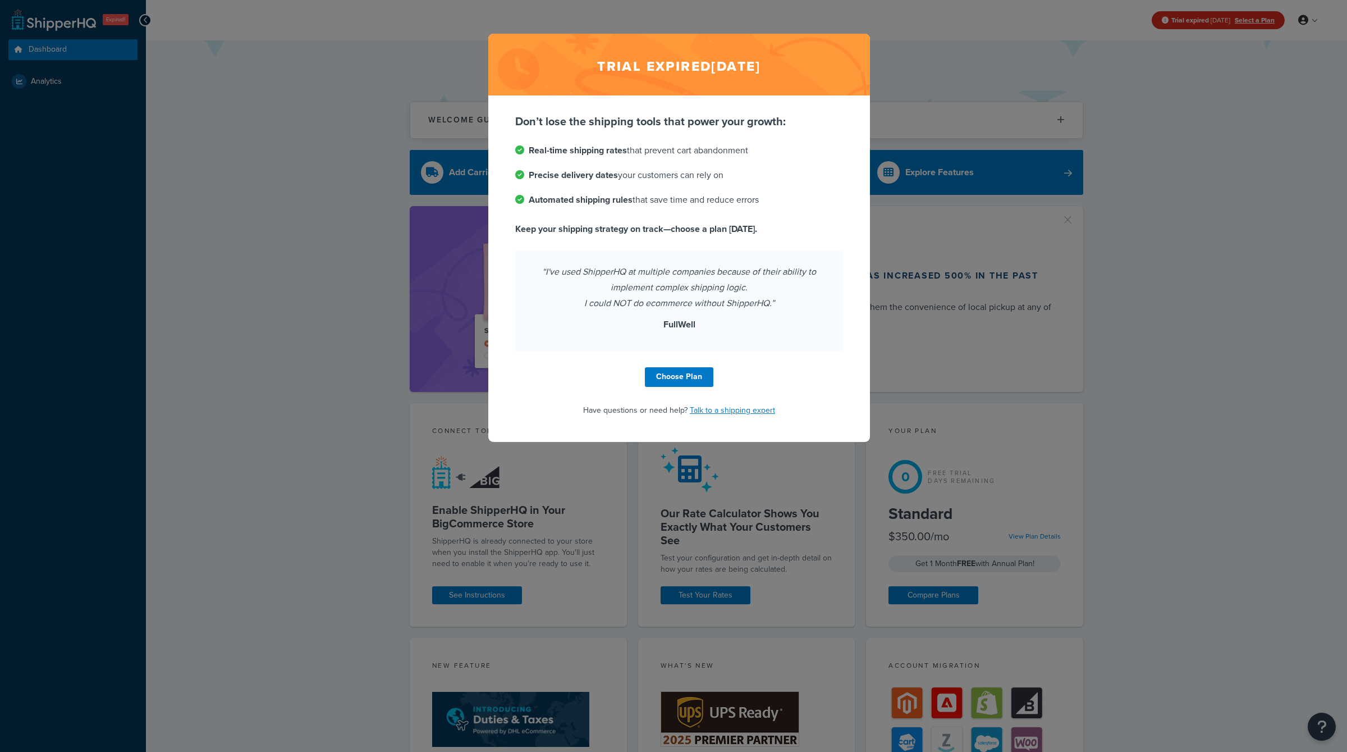  What do you see at coordinates (581, 199) in the screenshot?
I see `strong: Automated shipping rules` at bounding box center [581, 199].